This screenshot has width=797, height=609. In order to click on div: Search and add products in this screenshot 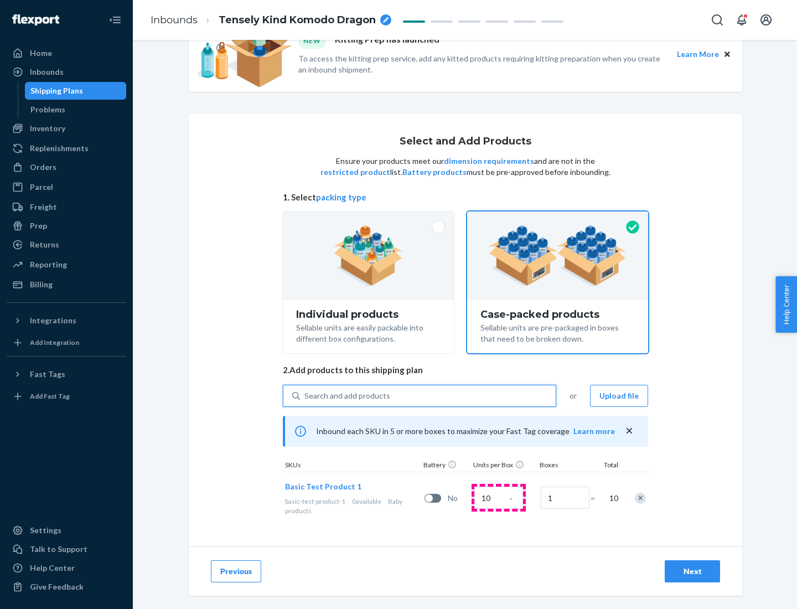, I will do `click(347, 396)`.